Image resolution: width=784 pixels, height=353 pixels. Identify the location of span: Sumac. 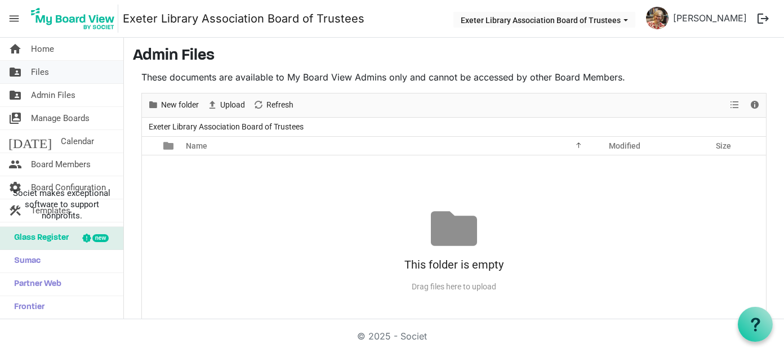
(24, 261).